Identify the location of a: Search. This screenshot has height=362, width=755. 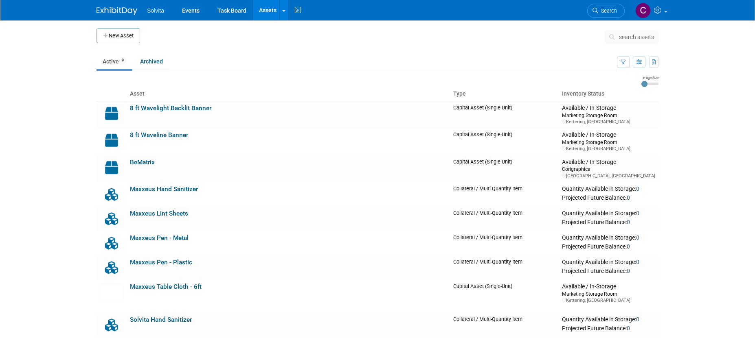
(606, 11).